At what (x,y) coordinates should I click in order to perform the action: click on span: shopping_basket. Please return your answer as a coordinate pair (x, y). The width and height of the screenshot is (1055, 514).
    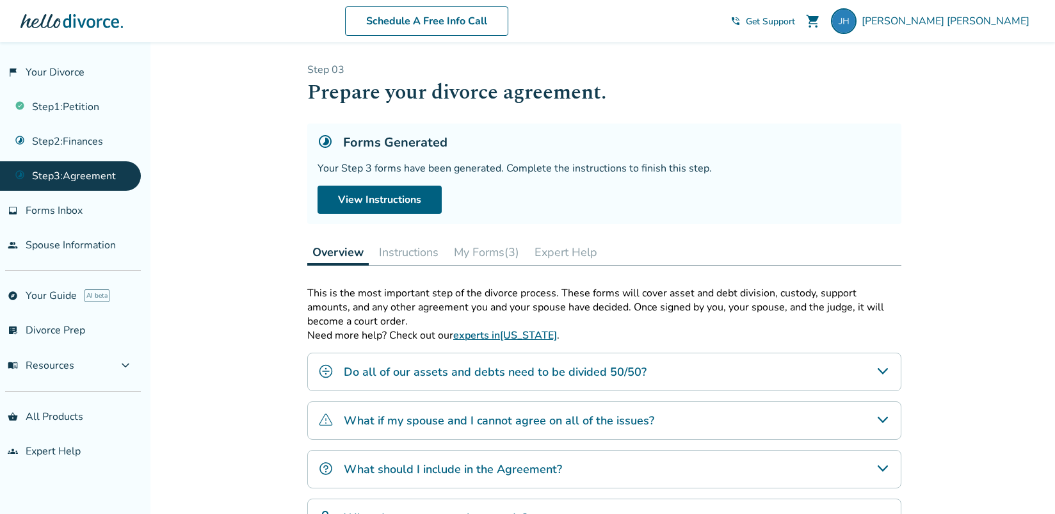
    Looking at the image, I should click on (13, 417).